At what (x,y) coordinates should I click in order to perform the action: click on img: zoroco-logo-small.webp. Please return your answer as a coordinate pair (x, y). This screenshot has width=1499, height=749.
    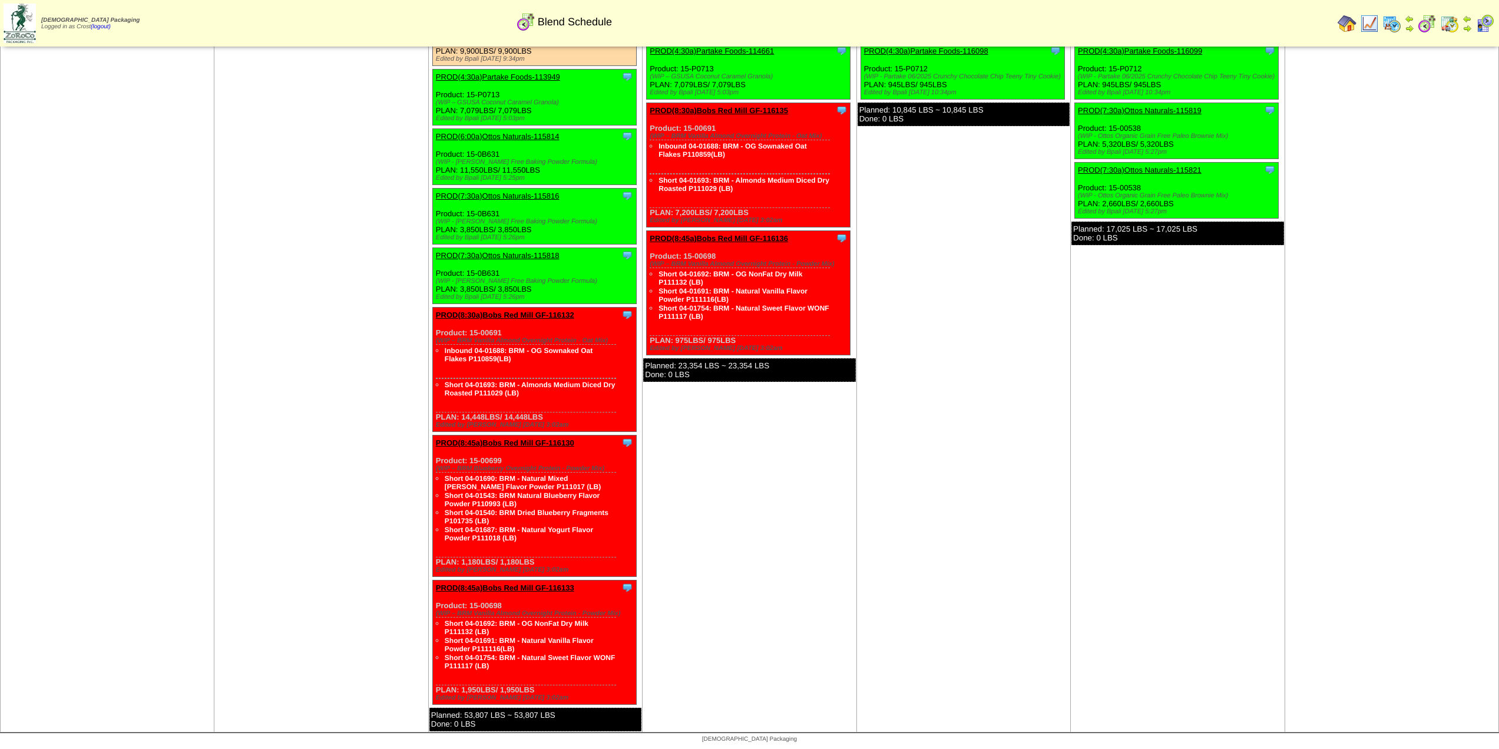
    Looking at the image, I should click on (19, 23).